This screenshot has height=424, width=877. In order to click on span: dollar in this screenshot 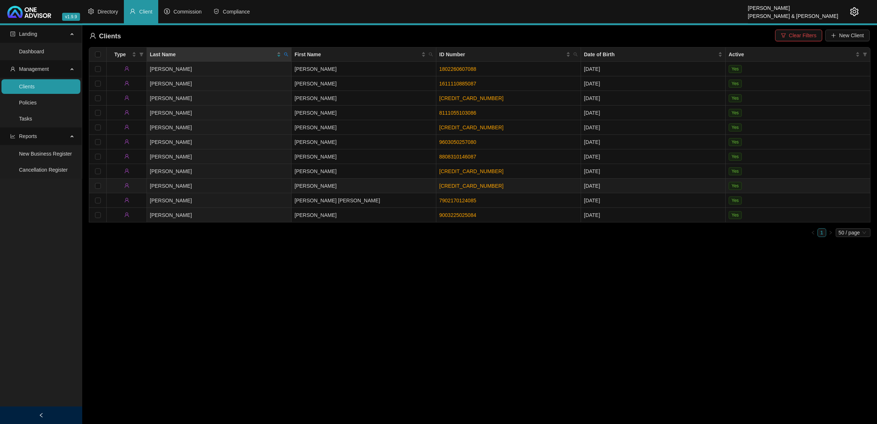, I will do `click(167, 11)`.